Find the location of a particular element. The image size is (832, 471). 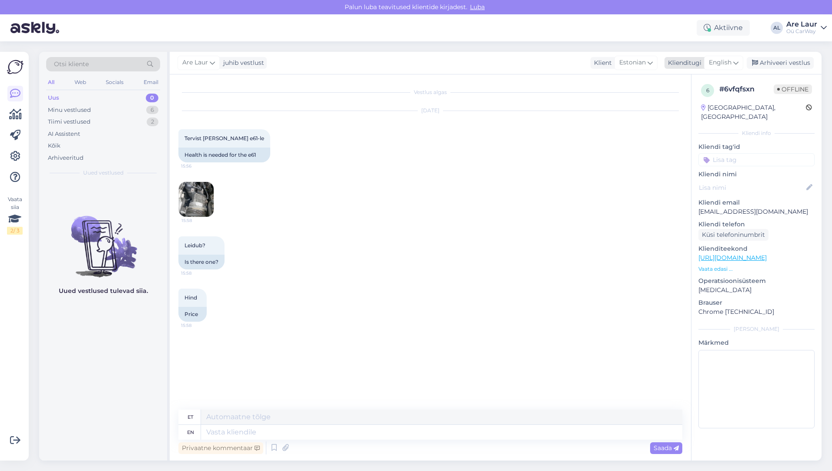

span: Otsi kliente is located at coordinates (71, 64).